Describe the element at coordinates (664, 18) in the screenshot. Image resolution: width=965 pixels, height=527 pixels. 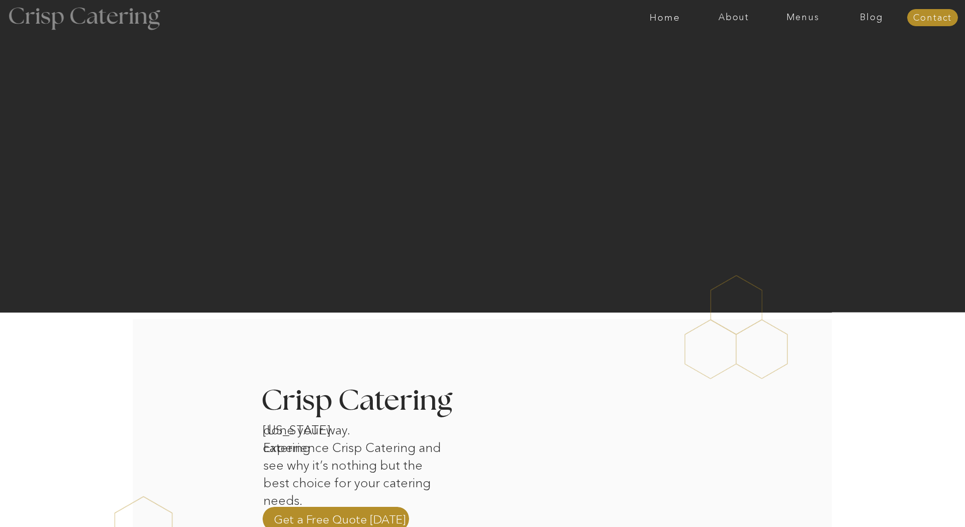
I see `nav: Home` at that location.